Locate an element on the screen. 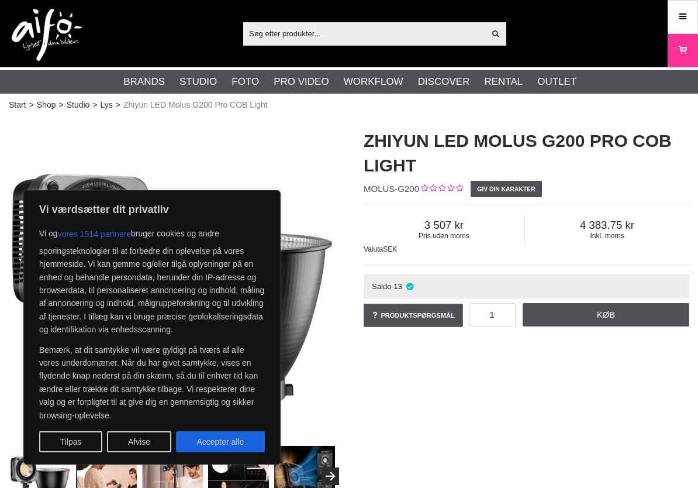 This screenshot has height=488, width=698. a: Giv din karakter is located at coordinates (507, 189).